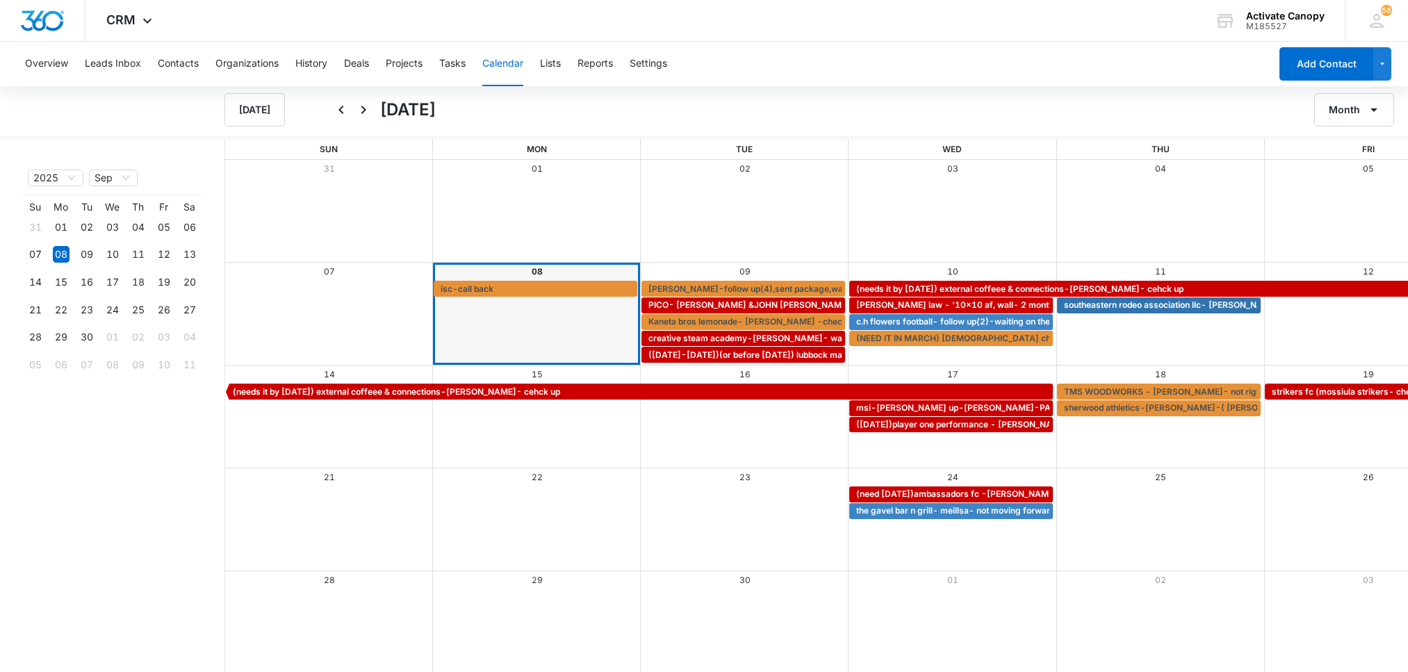  What do you see at coordinates (745, 477) in the screenshot?
I see `a: 23` at bounding box center [745, 477].